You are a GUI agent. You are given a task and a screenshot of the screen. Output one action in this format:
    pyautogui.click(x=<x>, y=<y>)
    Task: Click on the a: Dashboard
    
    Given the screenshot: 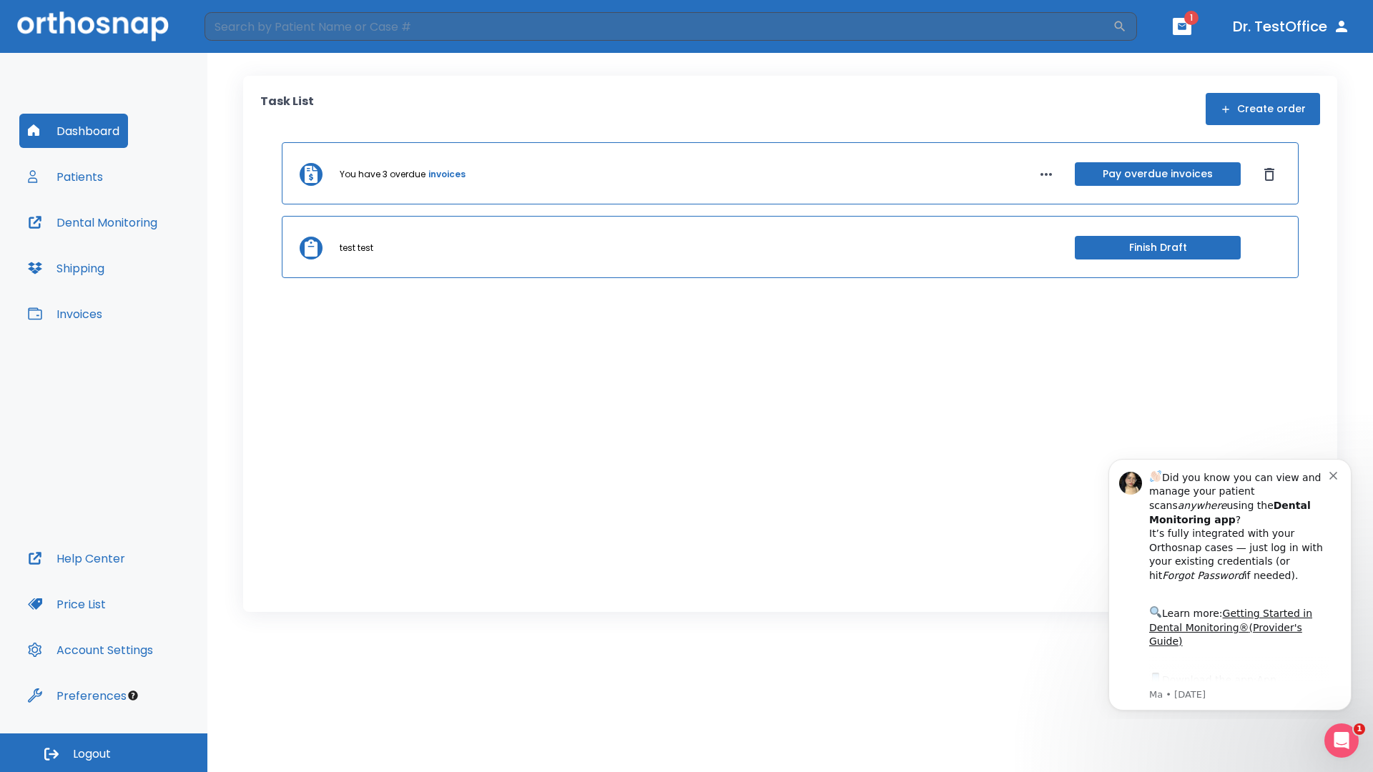 What is the action you would take?
    pyautogui.click(x=74, y=131)
    